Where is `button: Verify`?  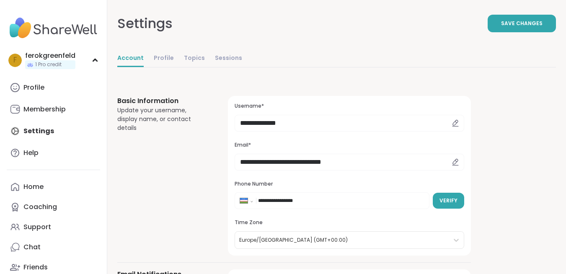 button: Verify is located at coordinates (448, 201).